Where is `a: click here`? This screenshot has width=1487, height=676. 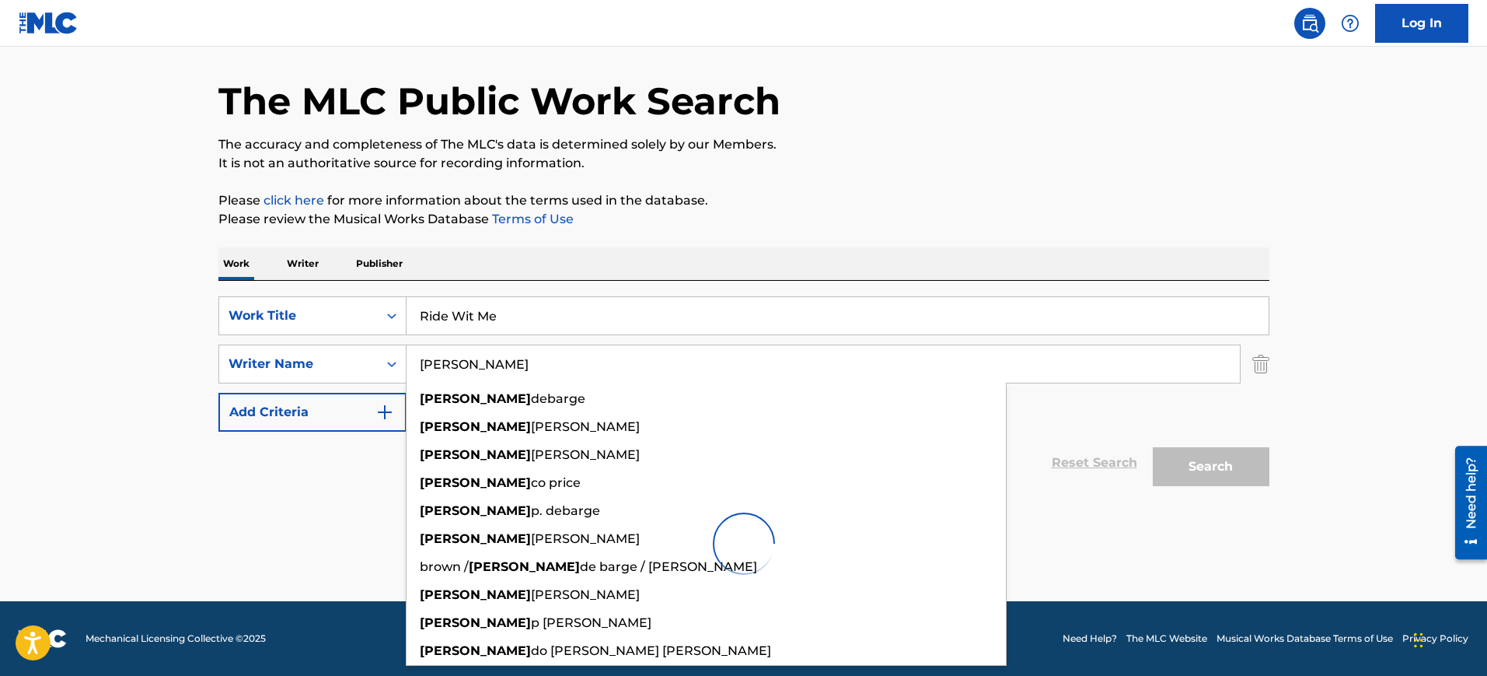
a: click here is located at coordinates (294, 200).